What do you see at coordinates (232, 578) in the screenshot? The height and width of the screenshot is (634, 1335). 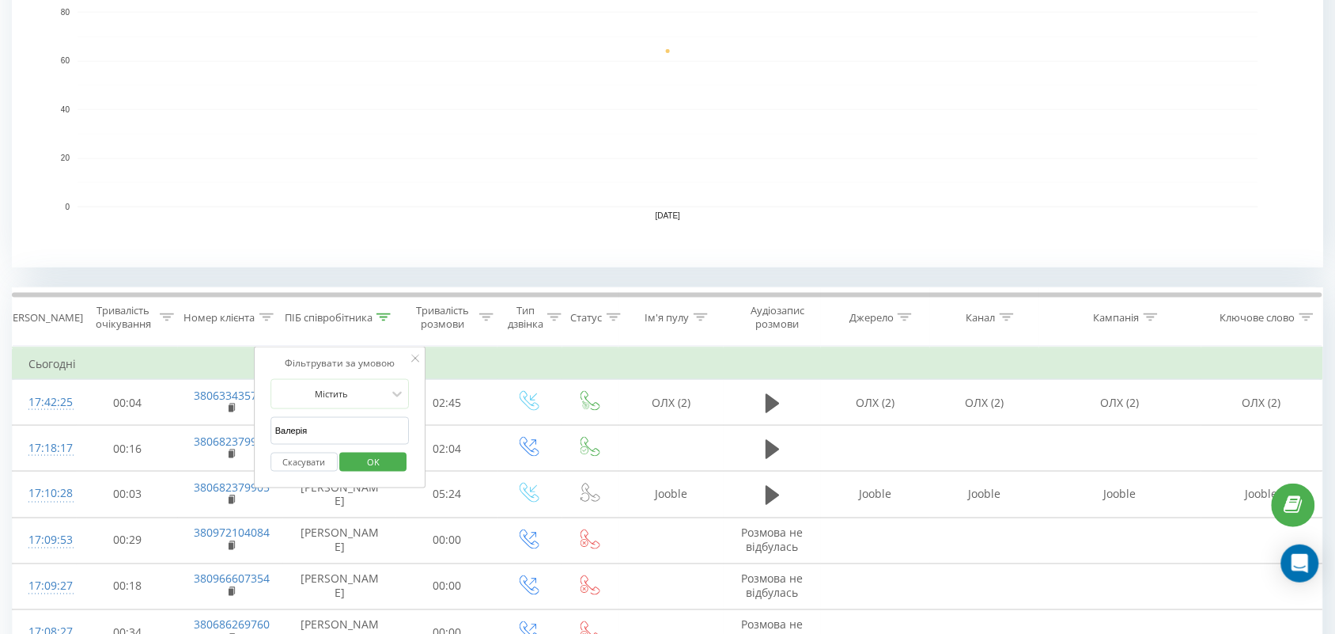 I see `a: 380966607354` at bounding box center [232, 578].